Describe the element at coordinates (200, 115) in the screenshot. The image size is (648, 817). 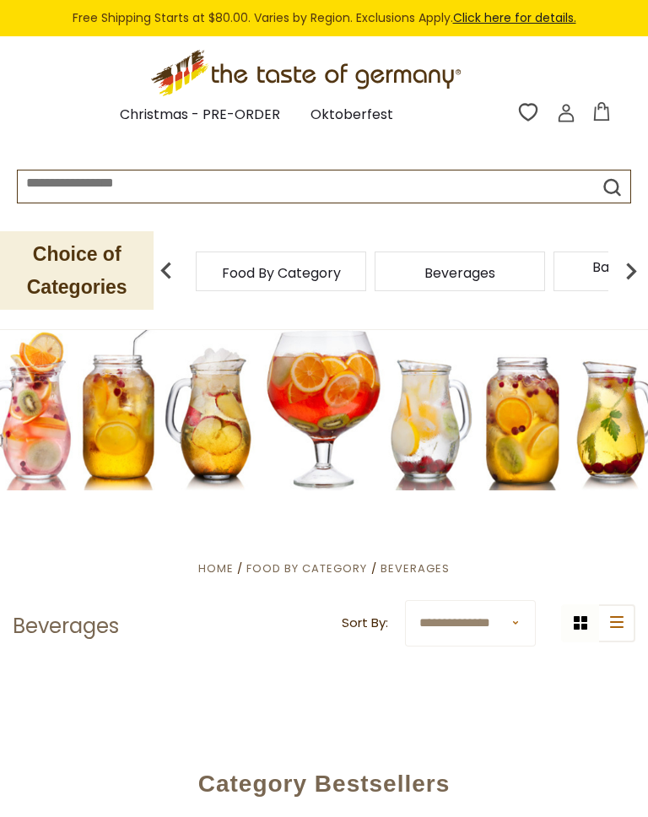
I see `a: Christmas - PRE-ORDER` at that location.